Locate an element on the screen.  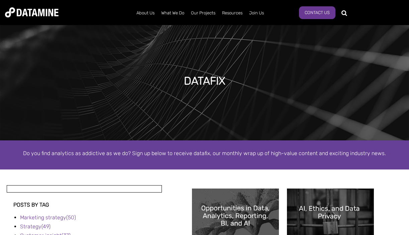
a: Our Projects is located at coordinates (203, 13).